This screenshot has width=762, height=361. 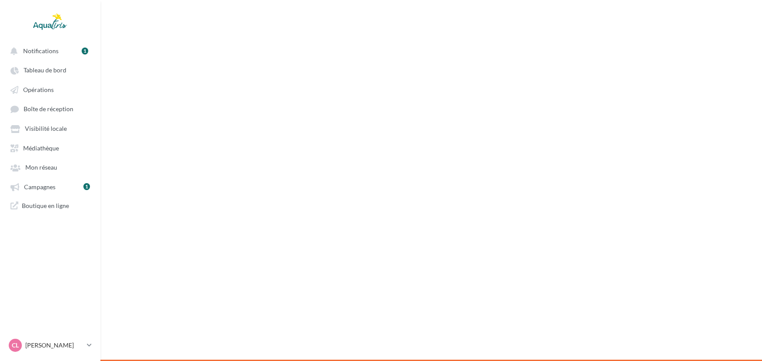 I want to click on span: Opérations, so click(x=38, y=89).